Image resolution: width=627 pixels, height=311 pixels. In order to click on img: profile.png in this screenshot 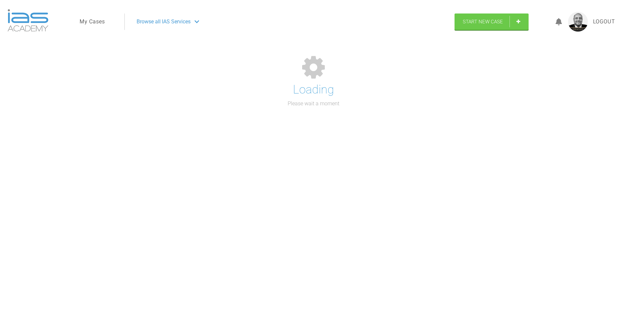, I will do `click(578, 22)`.